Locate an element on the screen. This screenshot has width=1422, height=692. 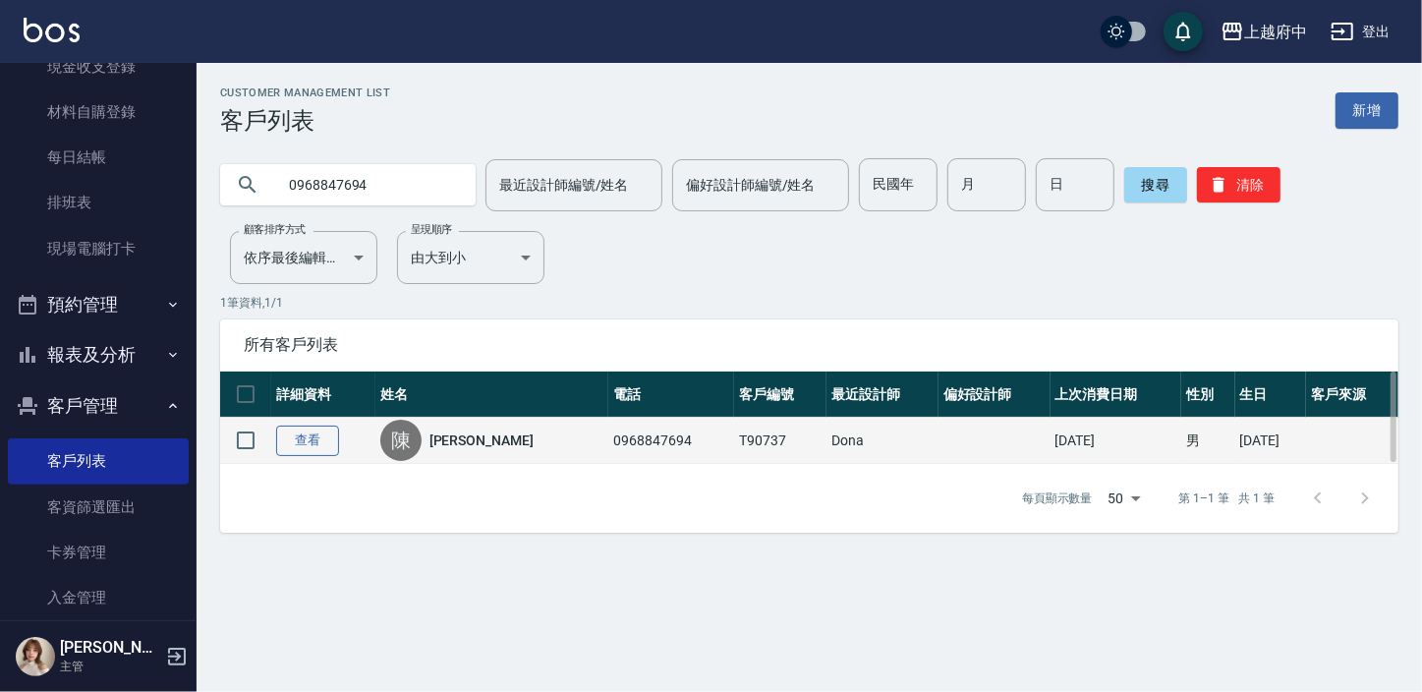
div: 上越府中 is located at coordinates (1276, 31).